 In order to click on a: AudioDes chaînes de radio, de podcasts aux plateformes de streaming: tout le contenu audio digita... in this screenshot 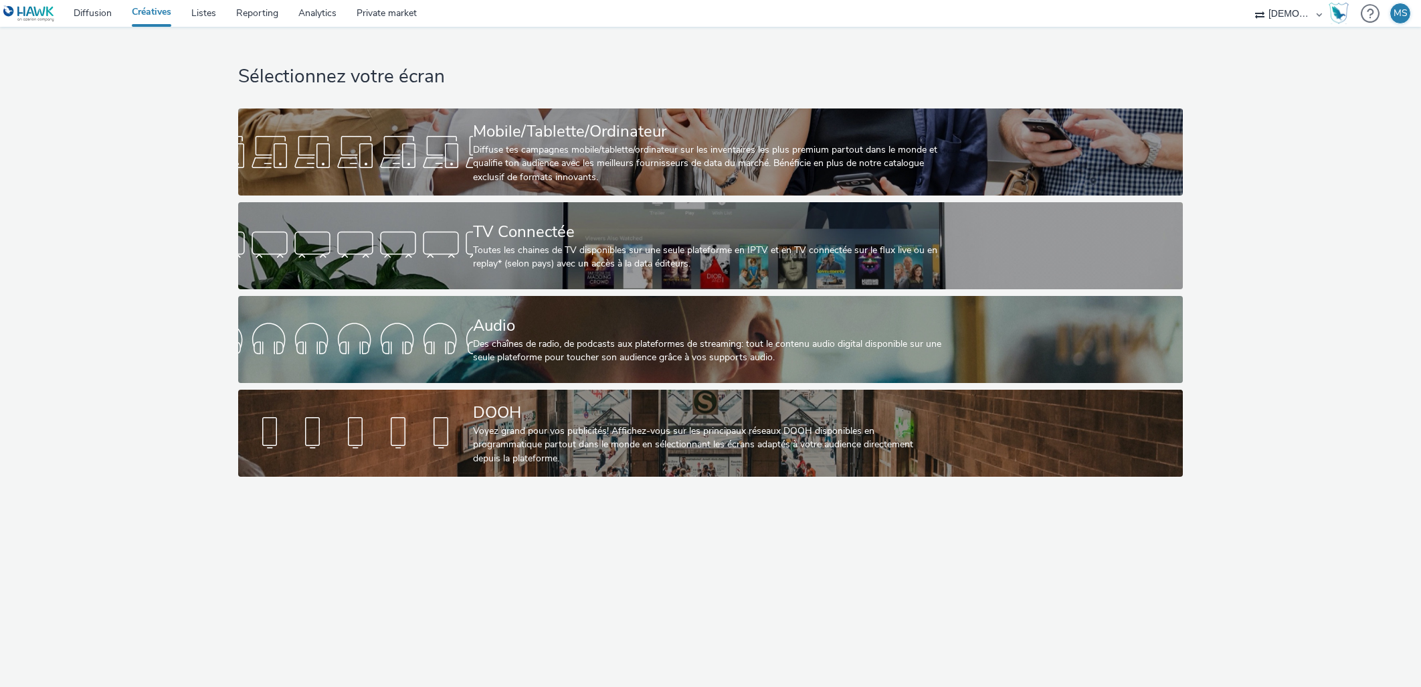, I will do `click(710, 339)`.